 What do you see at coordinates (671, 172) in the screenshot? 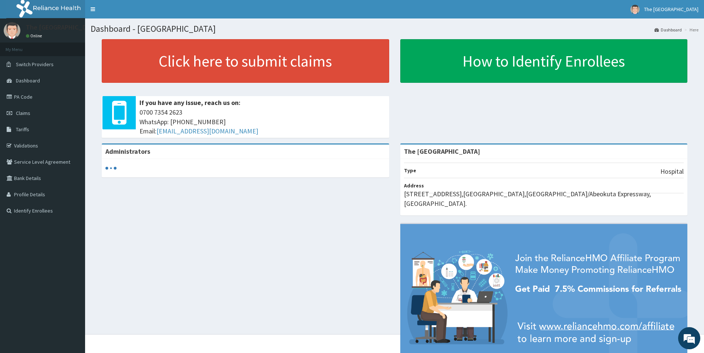
I see `p: Hospital` at bounding box center [671, 172].